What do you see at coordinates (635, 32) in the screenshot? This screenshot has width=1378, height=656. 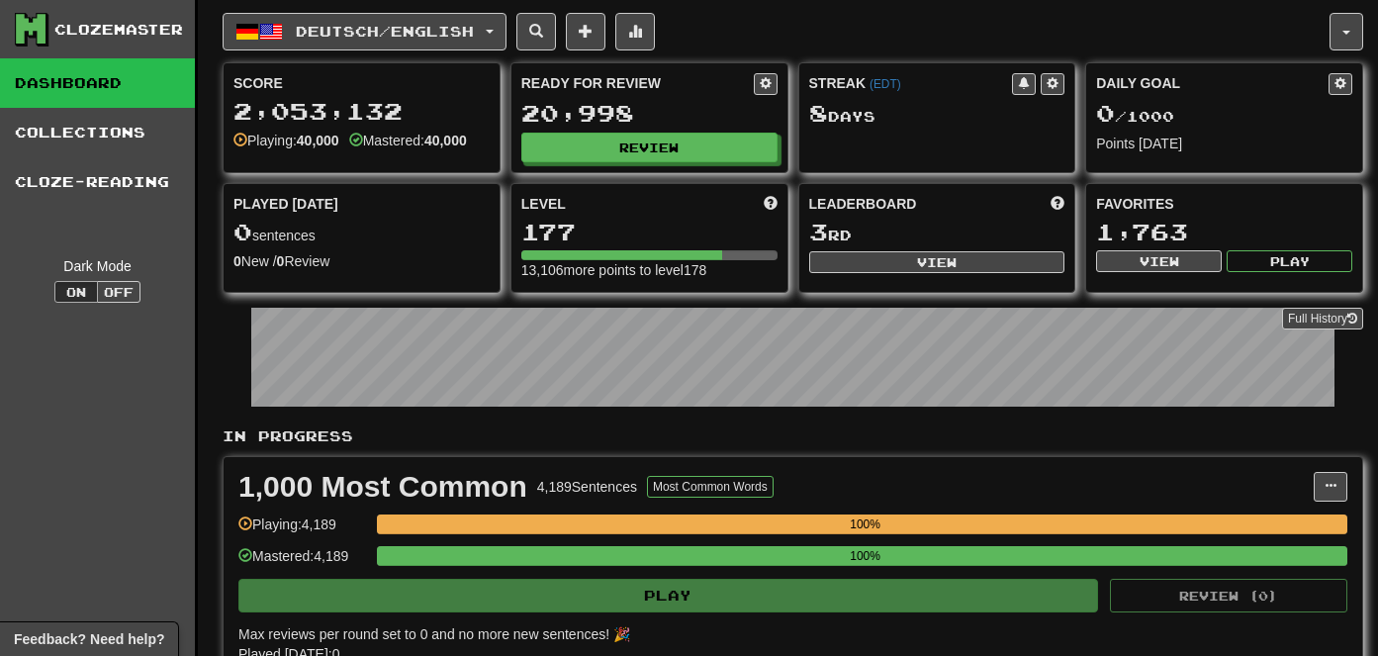 I see `button: More stats` at bounding box center [635, 32].